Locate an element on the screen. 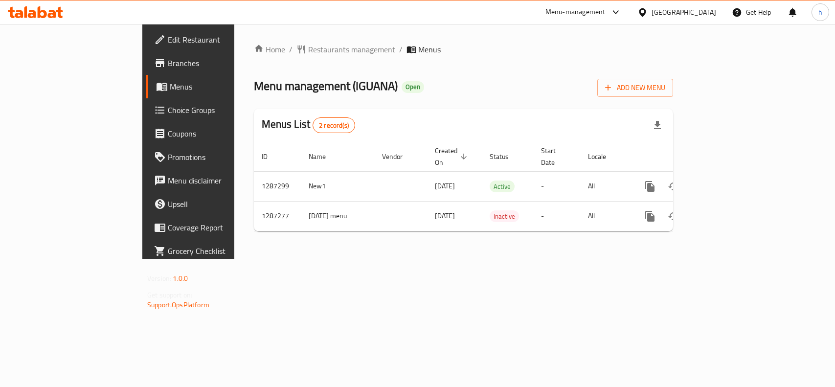 The image size is (835, 387). span: Upsell is located at coordinates (221, 204).